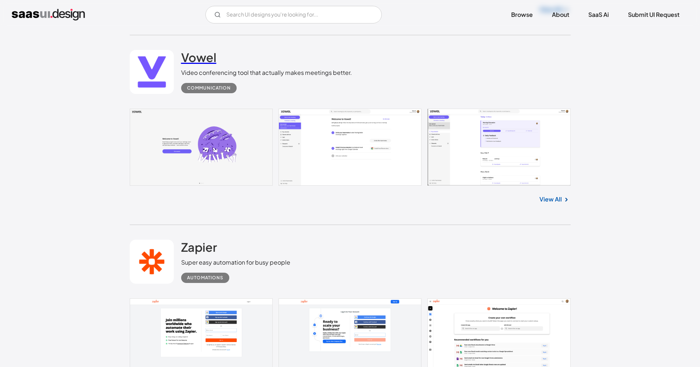 The width and height of the screenshot is (700, 367). What do you see at coordinates (598, 15) in the screenshot?
I see `a: SaaS Ai` at bounding box center [598, 15].